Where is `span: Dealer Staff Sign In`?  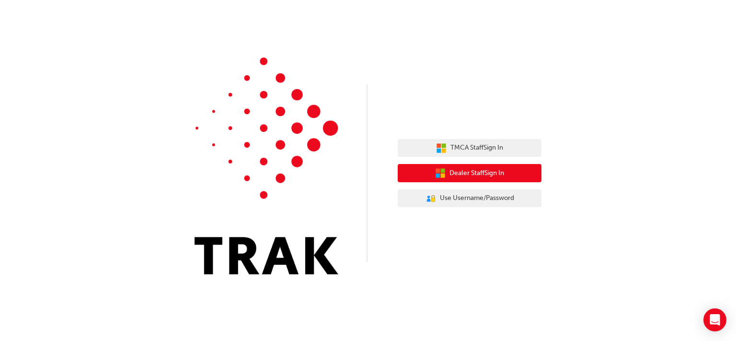 span: Dealer Staff Sign In is located at coordinates (477, 173).